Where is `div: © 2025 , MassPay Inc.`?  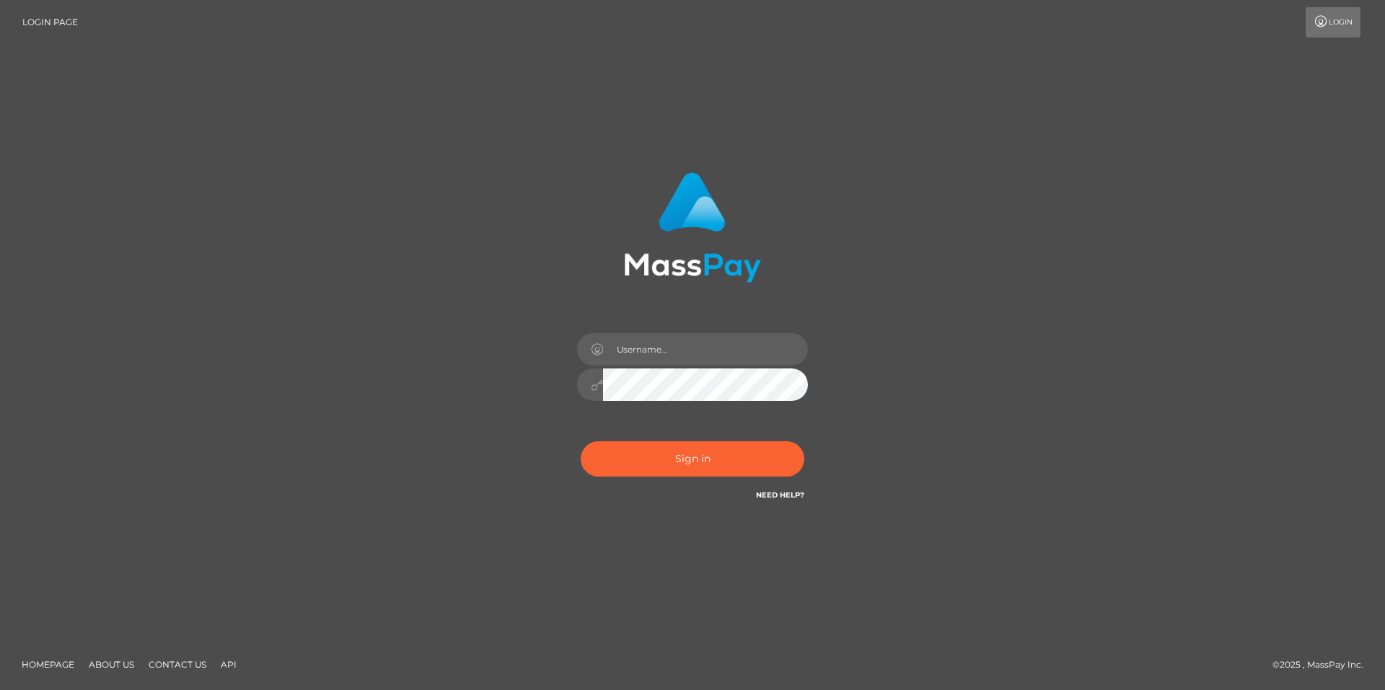 div: © 2025 , MassPay Inc. is located at coordinates (1323, 665).